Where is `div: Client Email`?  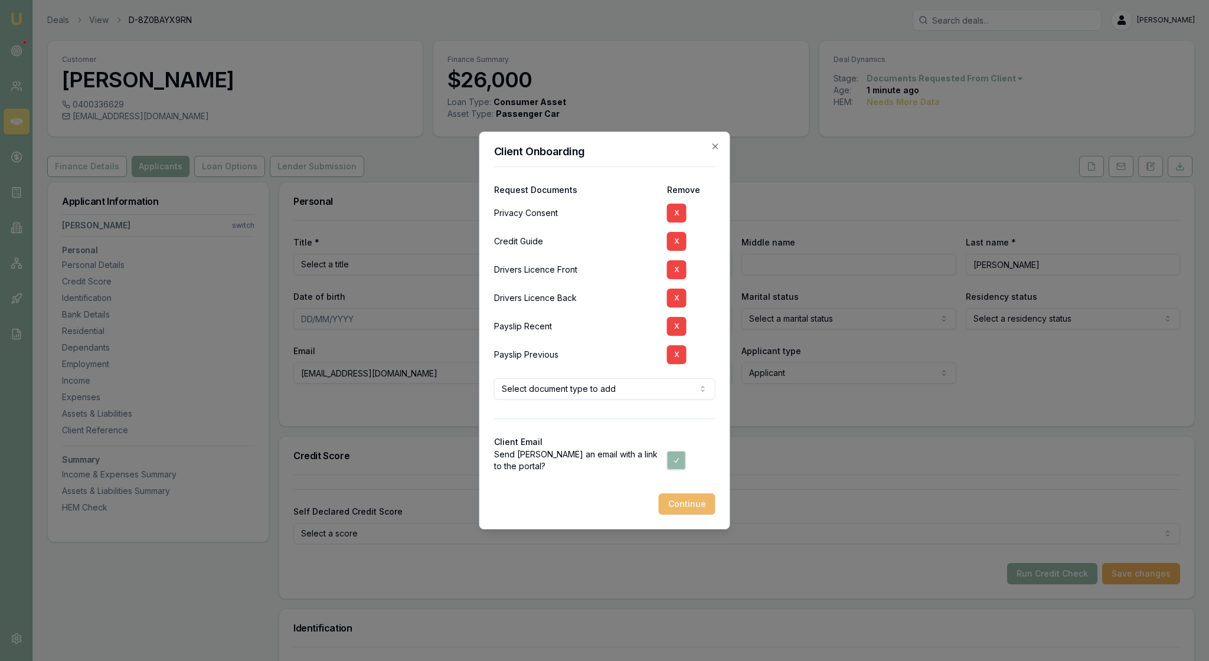 div: Client Email is located at coordinates (605, 442).